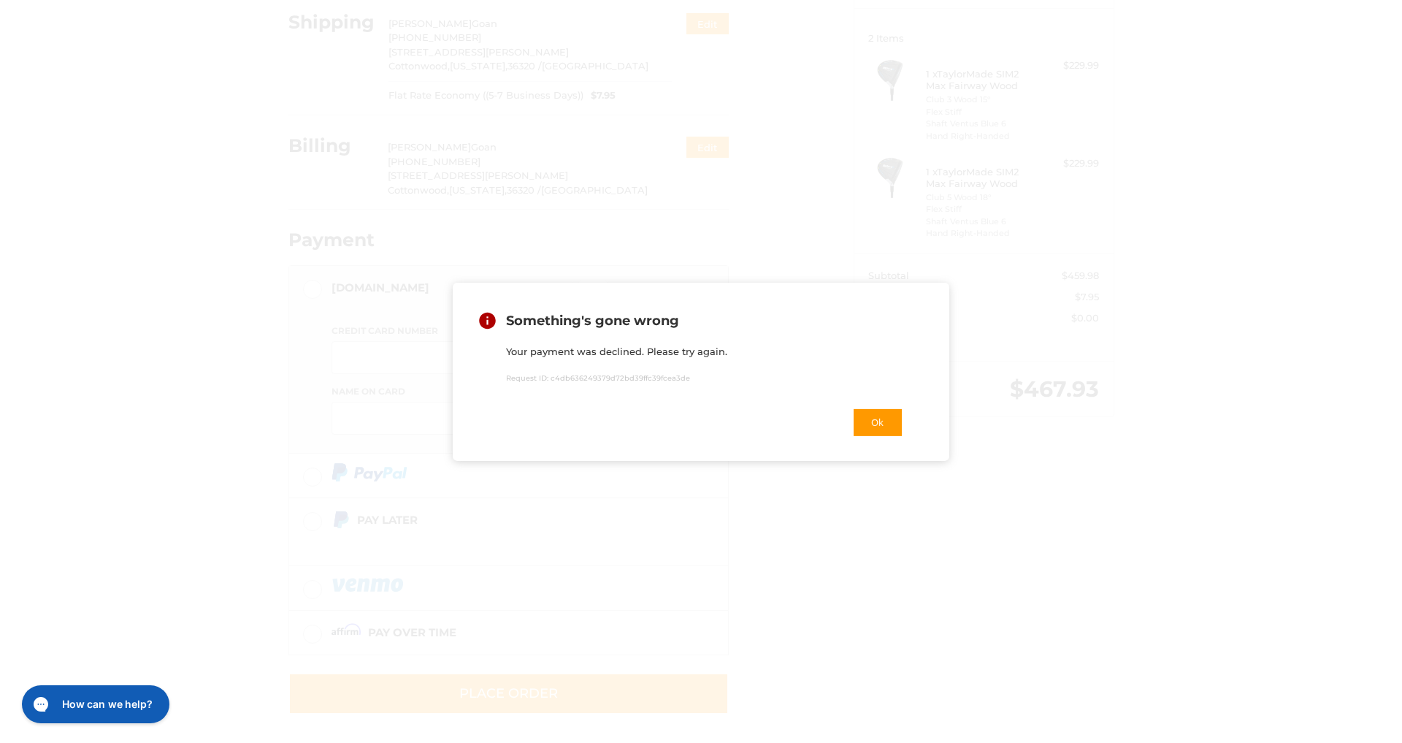 This screenshot has height=743, width=1402. What do you see at coordinates (878, 422) in the screenshot?
I see `button: Ok` at bounding box center [878, 422].